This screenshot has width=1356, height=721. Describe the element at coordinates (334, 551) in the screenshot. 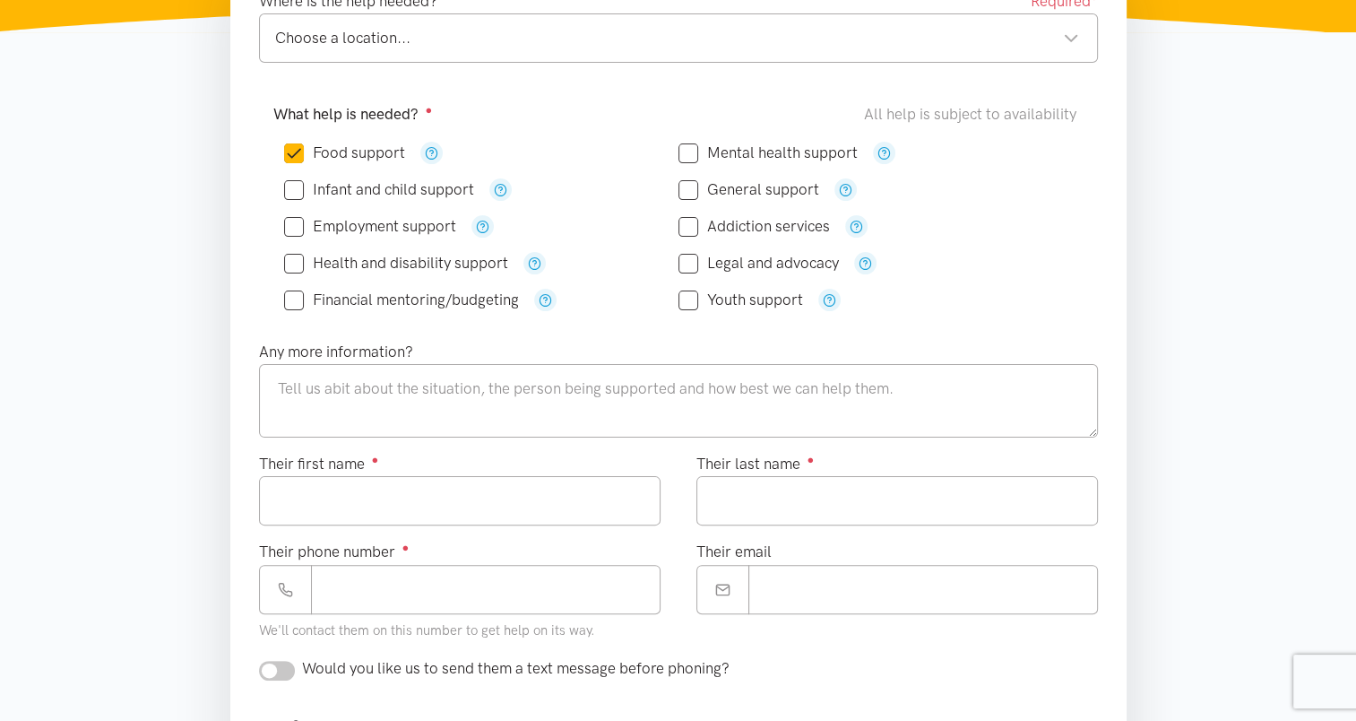

I see `label: Their phone number` at that location.